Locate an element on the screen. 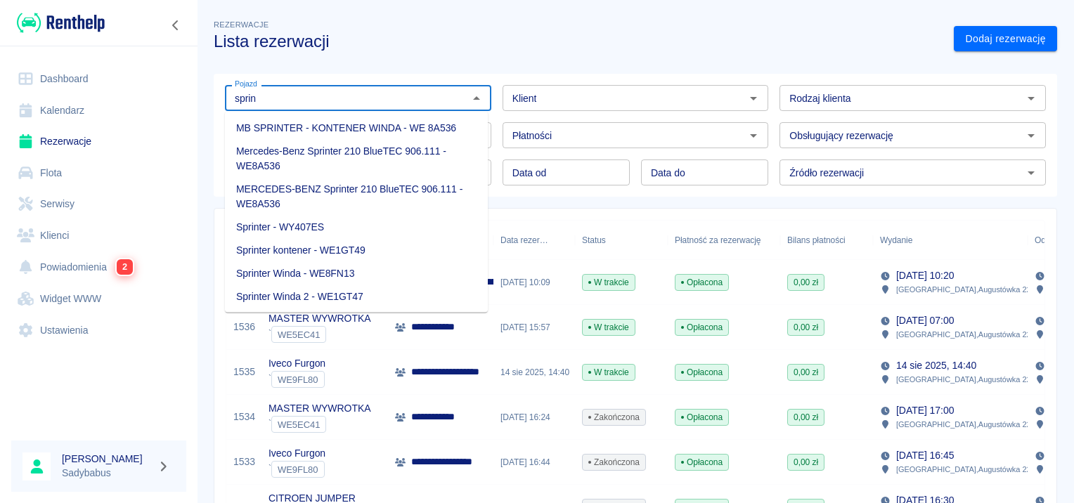  a: Klienci is located at coordinates (98, 236).